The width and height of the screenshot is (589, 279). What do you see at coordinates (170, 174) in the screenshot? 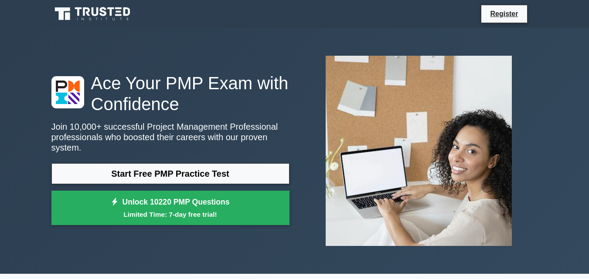
I see `a: Start Free PMP Practice Test` at bounding box center [170, 174].